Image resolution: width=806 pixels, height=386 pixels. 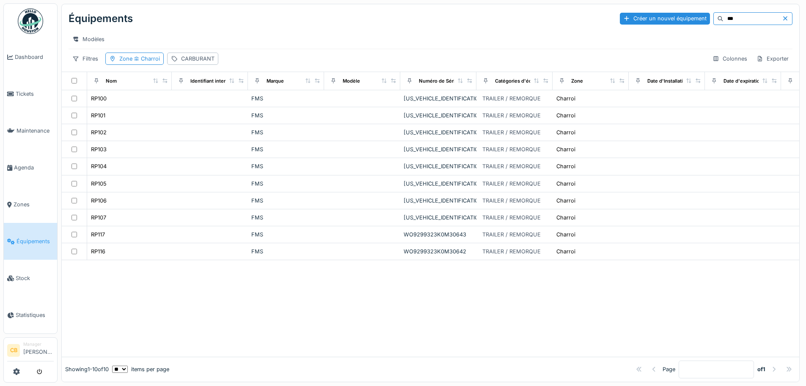 I want to click on span: Équipements, so click(x=35, y=241).